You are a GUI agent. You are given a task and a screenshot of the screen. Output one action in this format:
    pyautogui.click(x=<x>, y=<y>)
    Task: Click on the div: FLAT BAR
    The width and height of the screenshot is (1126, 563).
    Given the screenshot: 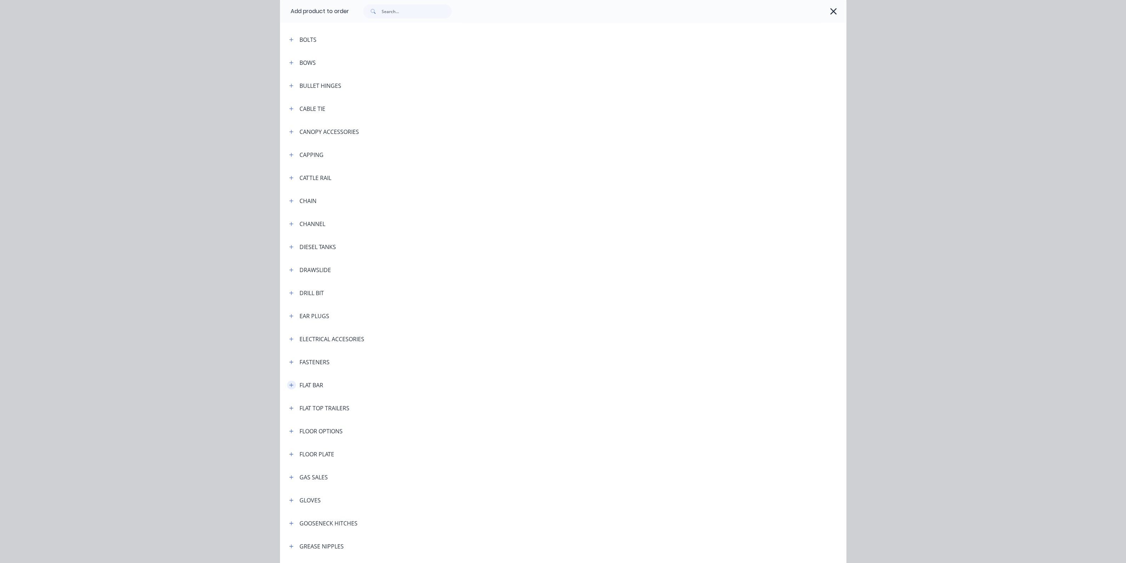 What is the action you would take?
    pyautogui.click(x=311, y=385)
    